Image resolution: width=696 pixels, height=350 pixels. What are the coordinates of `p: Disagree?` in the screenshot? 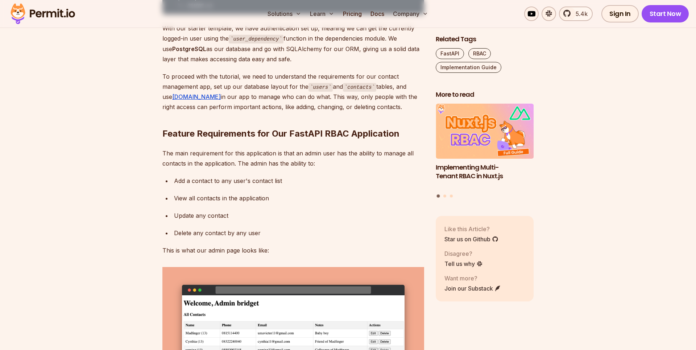 It's located at (464, 253).